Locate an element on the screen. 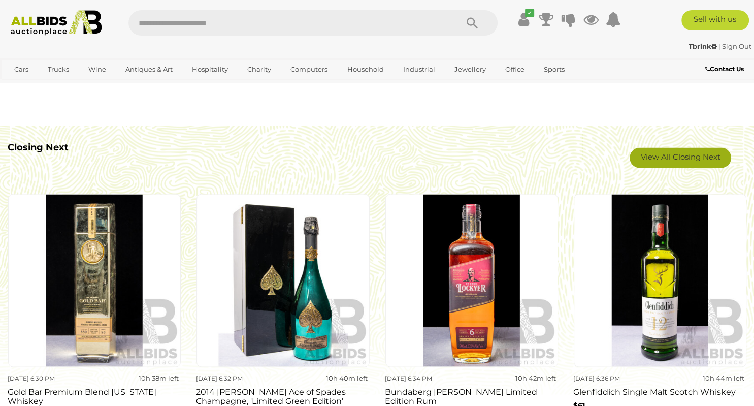 The height and width of the screenshot is (406, 754). strong: 10h 40m left is located at coordinates (347, 378).